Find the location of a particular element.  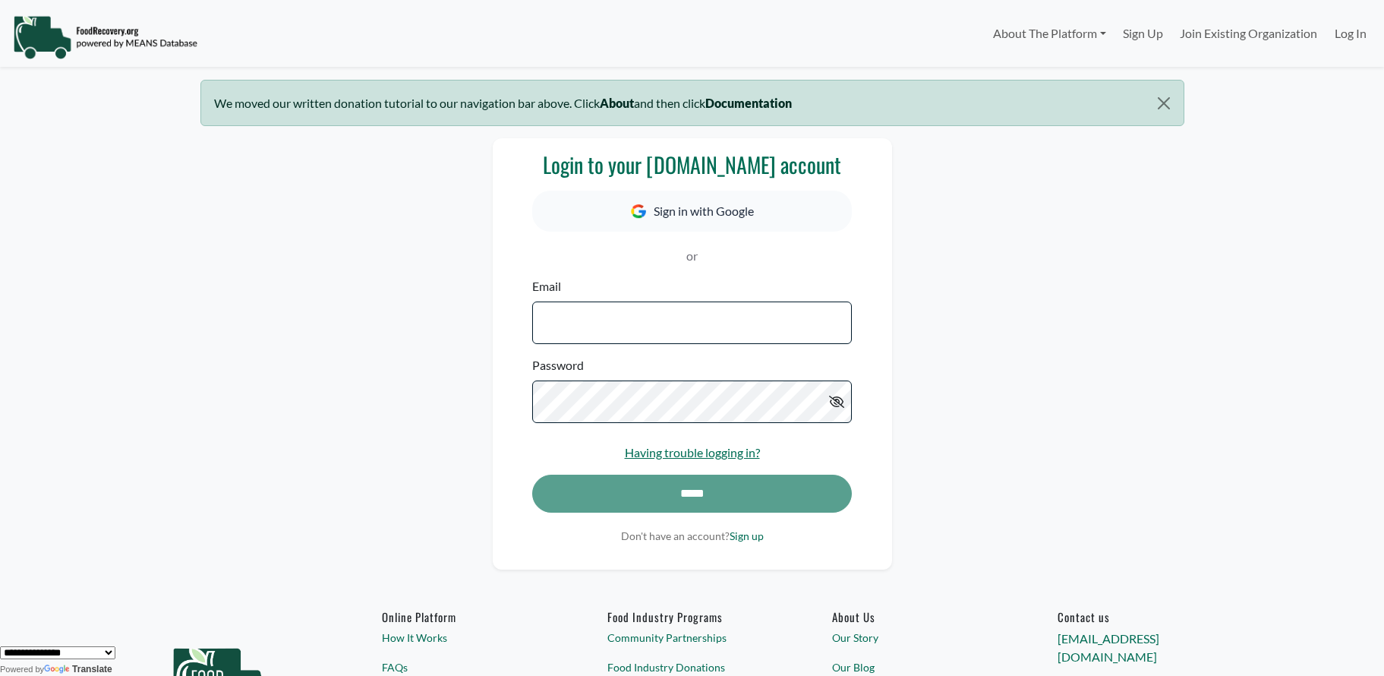

p: or is located at coordinates (692, 256).